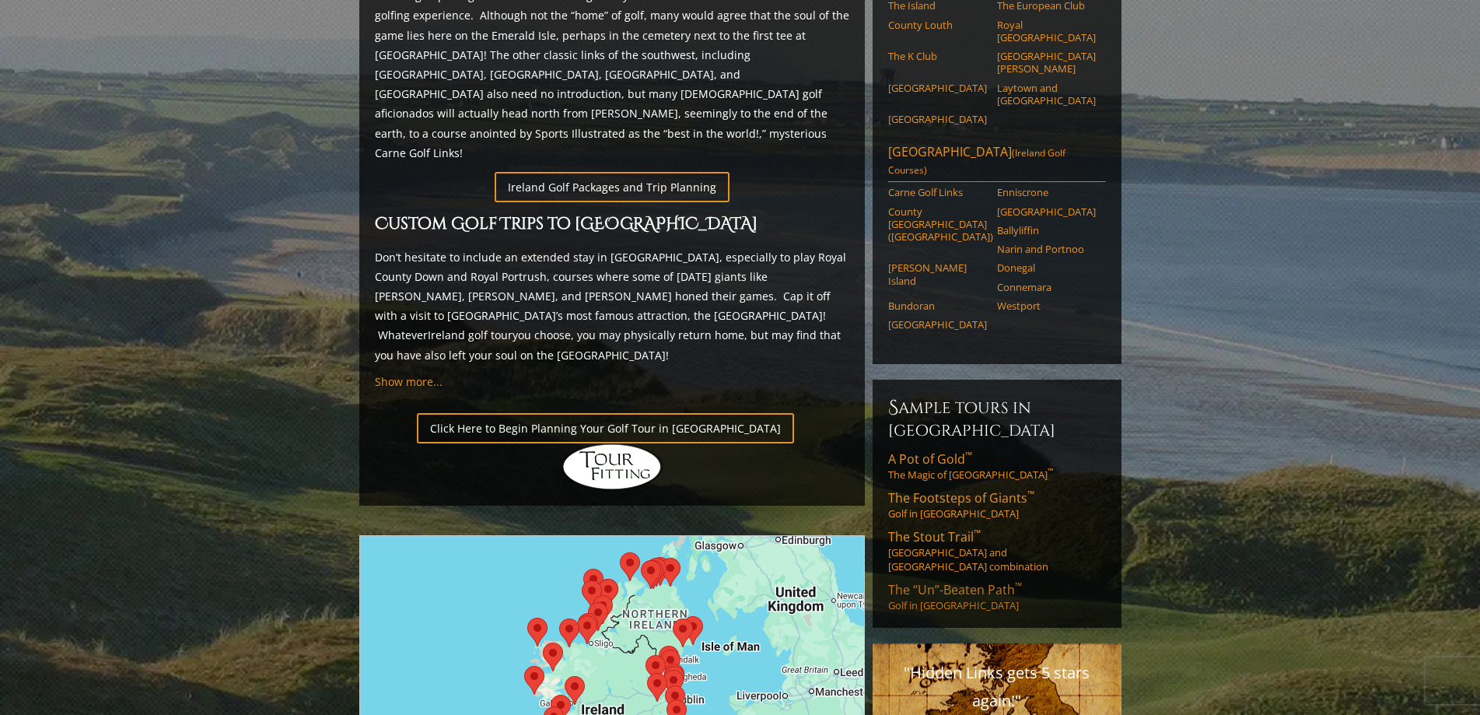 The height and width of the screenshot is (715, 1480). Describe the element at coordinates (470, 335) in the screenshot. I see `a: Ireland golf tour` at that location.